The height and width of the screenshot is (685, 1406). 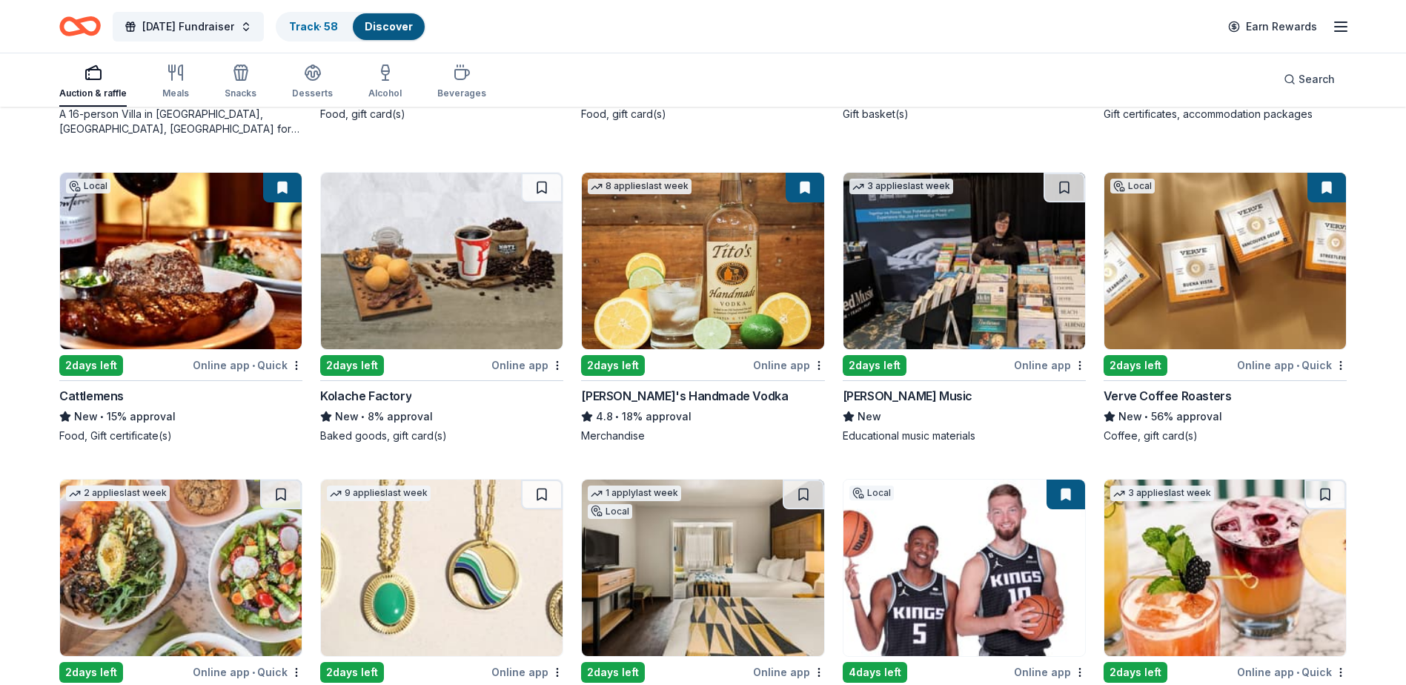 What do you see at coordinates (462, 82) in the screenshot?
I see `button: Beverages` at bounding box center [462, 82].